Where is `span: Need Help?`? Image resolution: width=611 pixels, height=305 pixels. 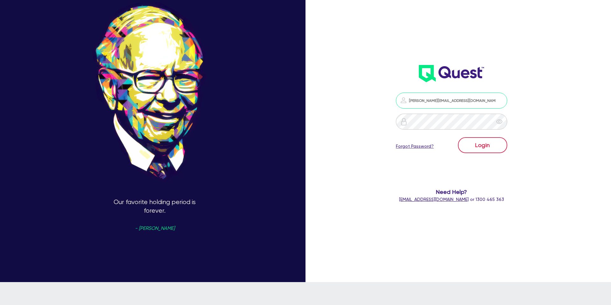 span: Need Help? is located at coordinates (451, 192).